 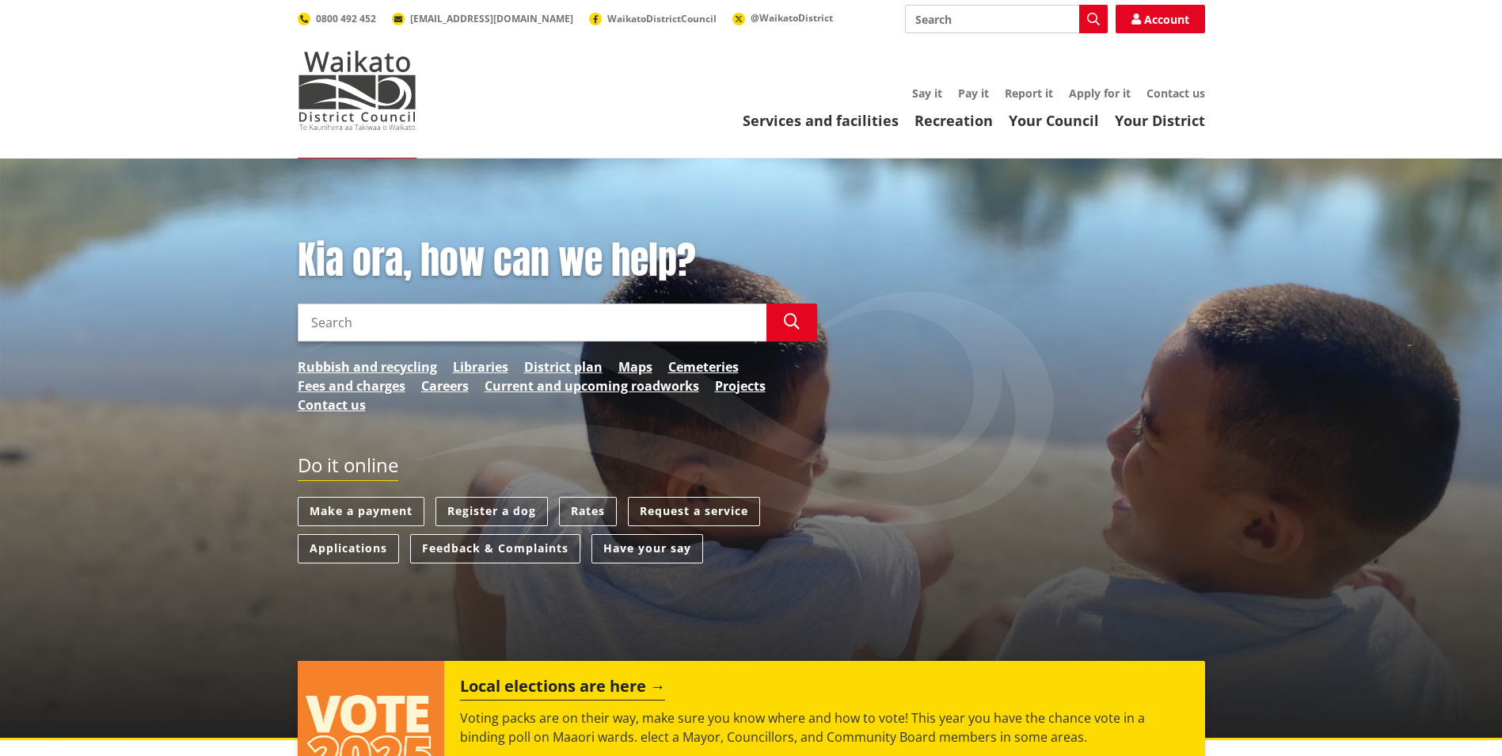 What do you see at coordinates (558, 261) in the screenshot?
I see `h1: Kia ora, how can we help?` at bounding box center [558, 261].